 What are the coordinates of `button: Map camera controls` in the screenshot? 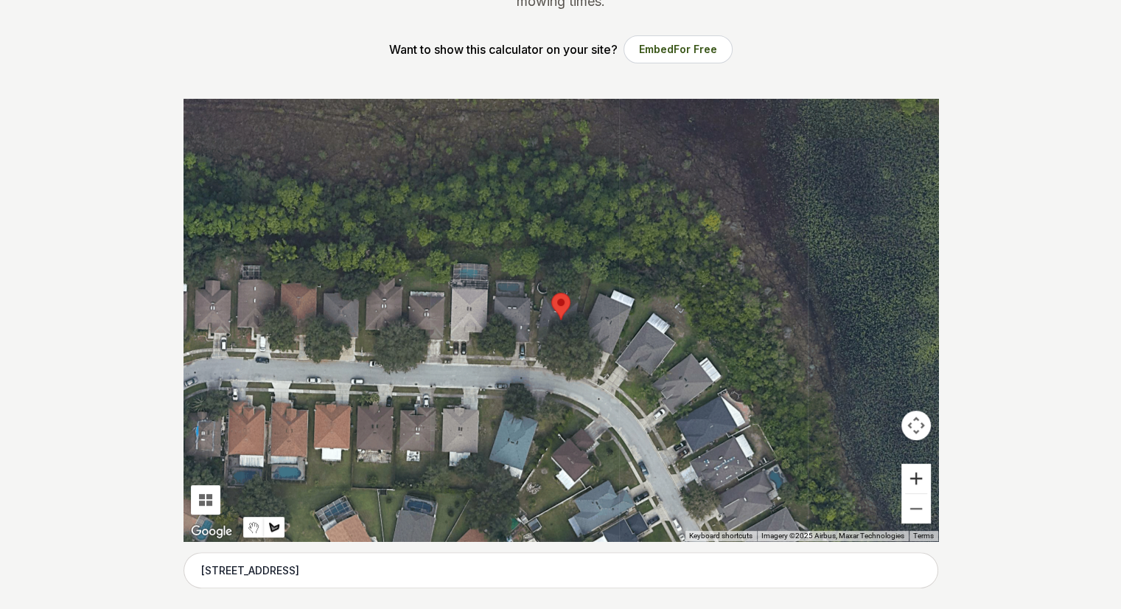 It's located at (916, 425).